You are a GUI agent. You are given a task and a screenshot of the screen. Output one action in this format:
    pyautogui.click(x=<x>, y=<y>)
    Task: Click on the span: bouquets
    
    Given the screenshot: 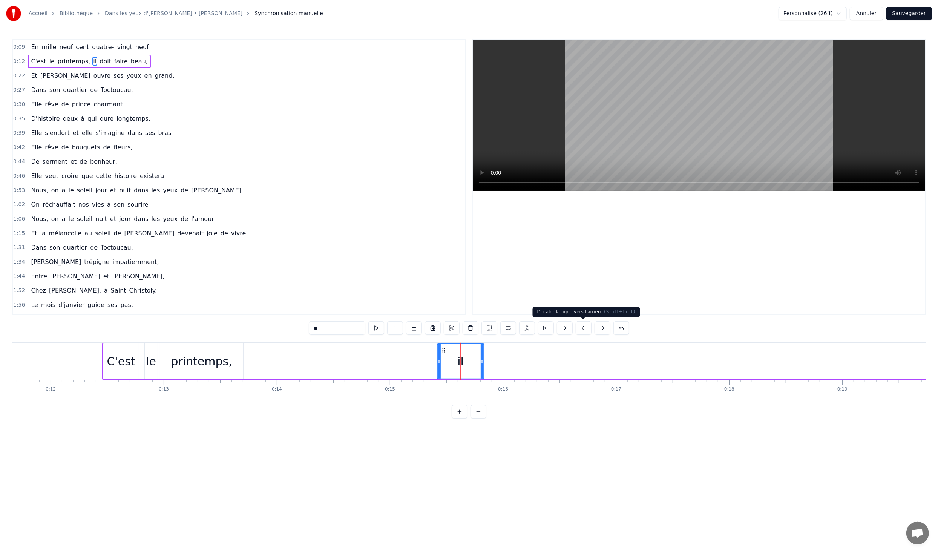 What is the action you would take?
    pyautogui.click(x=86, y=147)
    